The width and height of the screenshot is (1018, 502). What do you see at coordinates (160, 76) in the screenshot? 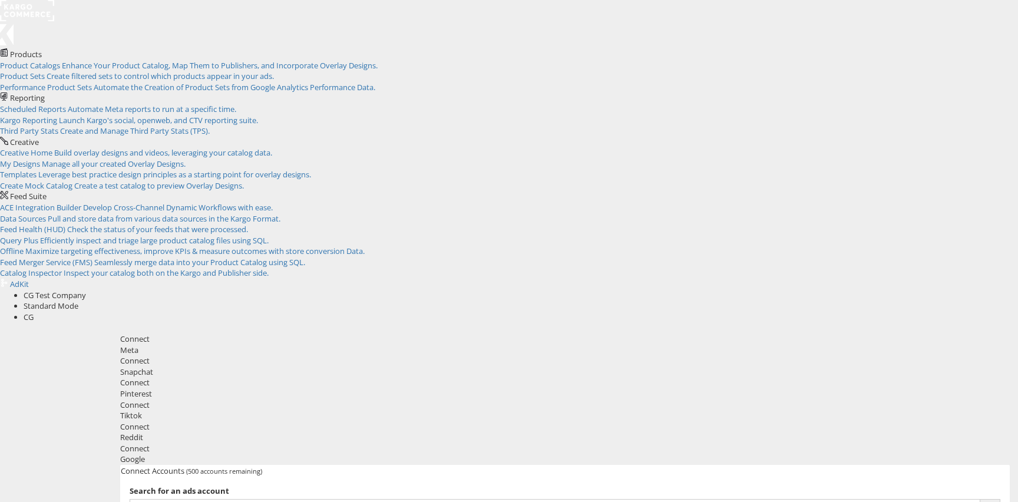
I see `span: Create filtered sets to control which products appear in your ads.` at bounding box center [160, 76].